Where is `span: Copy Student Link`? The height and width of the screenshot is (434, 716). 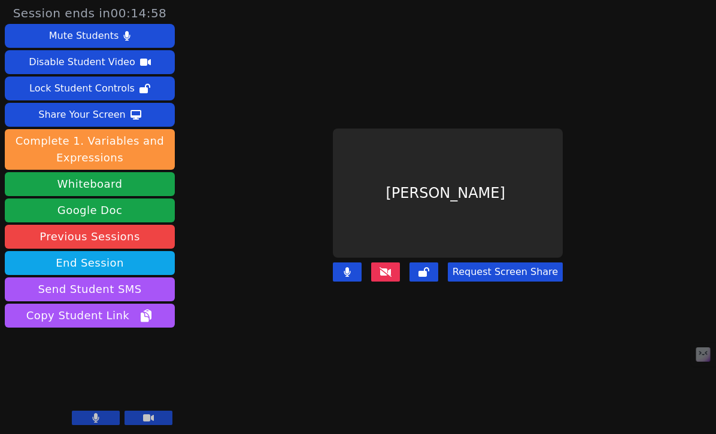 span: Copy Student Link is located at coordinates (90, 316).